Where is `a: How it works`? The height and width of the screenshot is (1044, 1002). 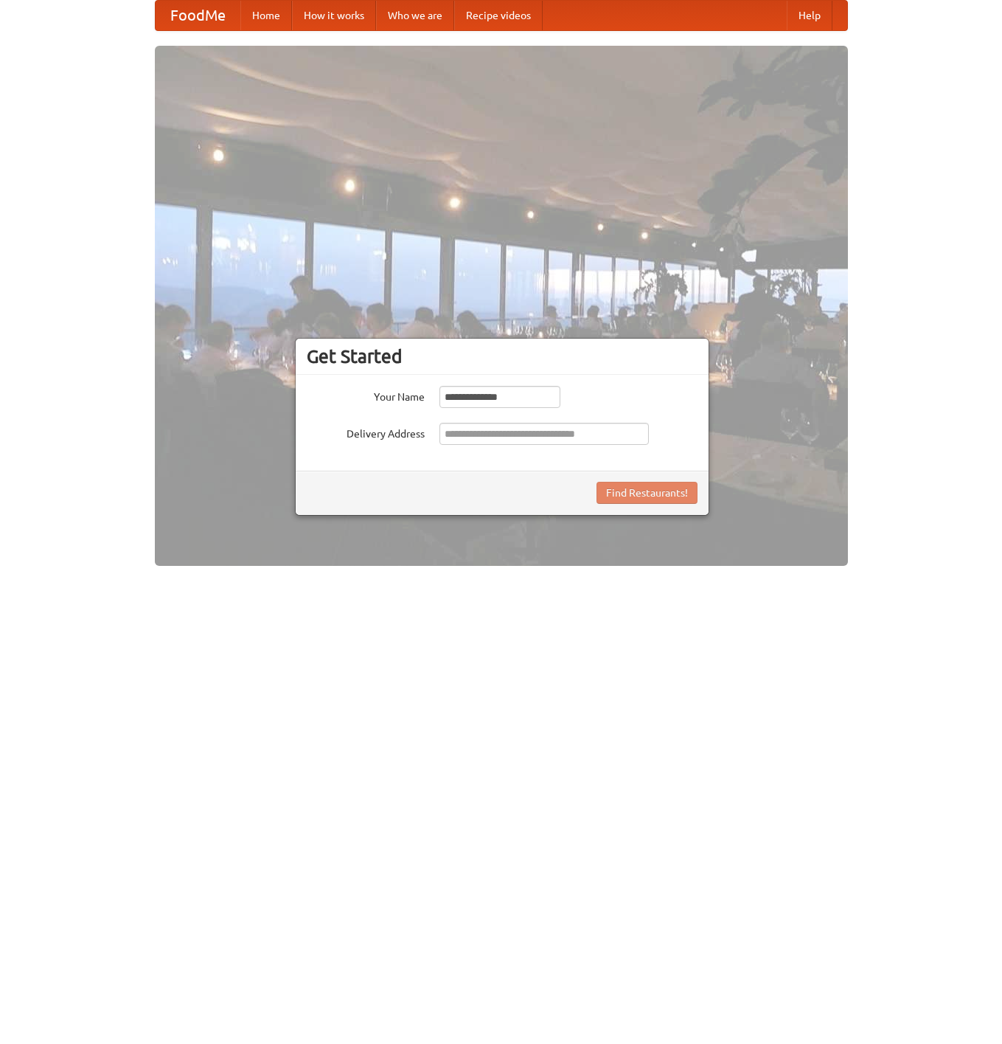 a: How it works is located at coordinates (334, 15).